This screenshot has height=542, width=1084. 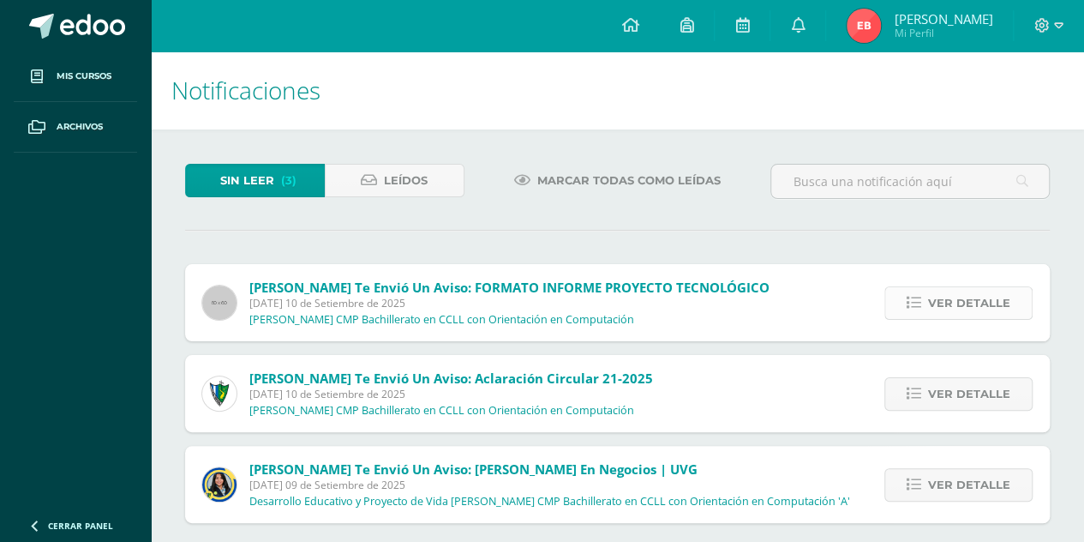 I want to click on a: Archivos, so click(x=75, y=127).